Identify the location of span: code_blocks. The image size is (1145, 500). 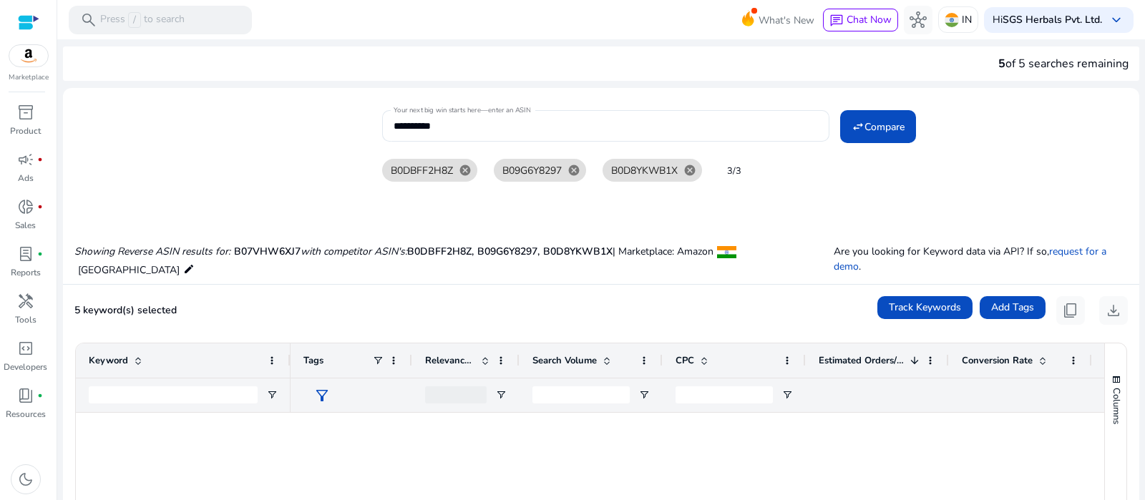
(26, 348).